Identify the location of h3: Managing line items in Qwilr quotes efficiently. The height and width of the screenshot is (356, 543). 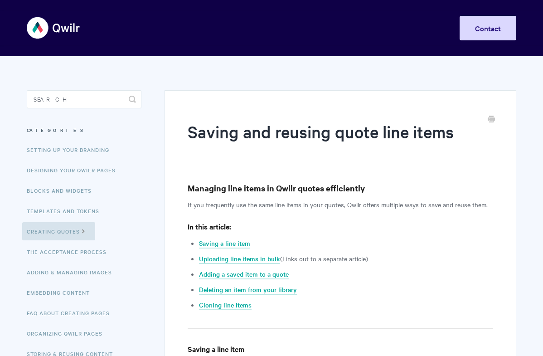
(340, 188).